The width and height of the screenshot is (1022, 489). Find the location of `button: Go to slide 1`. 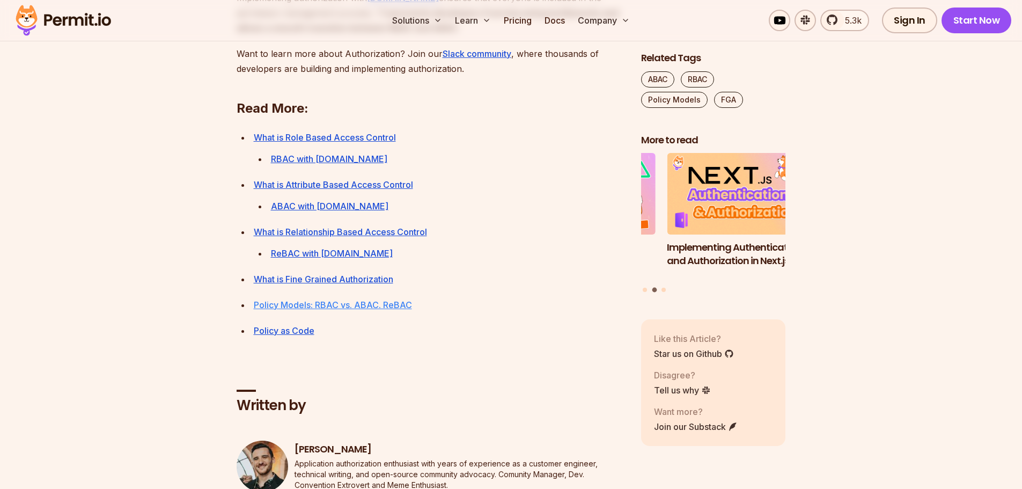

button: Go to slide 1 is located at coordinates (645, 290).